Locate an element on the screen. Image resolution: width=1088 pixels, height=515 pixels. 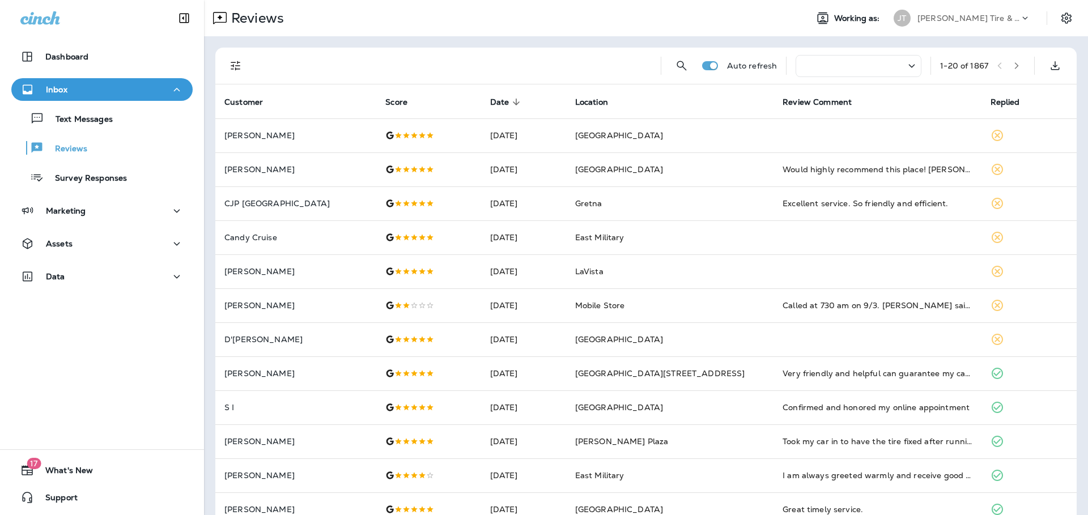
div: JT is located at coordinates (902, 18).